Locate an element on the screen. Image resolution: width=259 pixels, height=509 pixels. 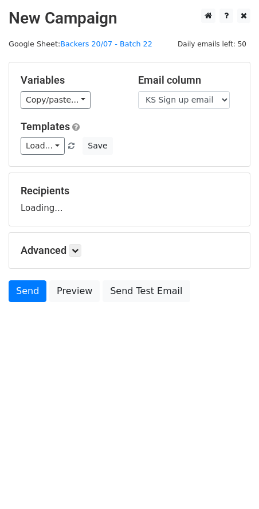
h5: Variables is located at coordinates (70, 80).